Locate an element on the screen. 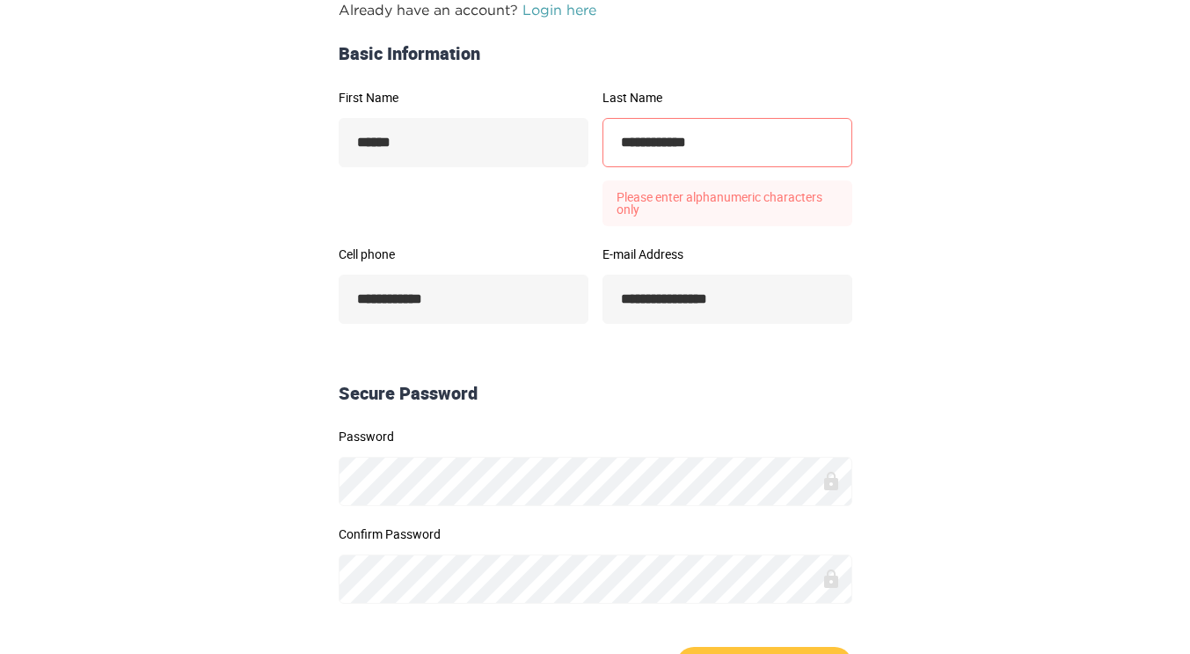 This screenshot has width=1190, height=654. p: Please enter alphanumeric characters only is located at coordinates (728, 203).